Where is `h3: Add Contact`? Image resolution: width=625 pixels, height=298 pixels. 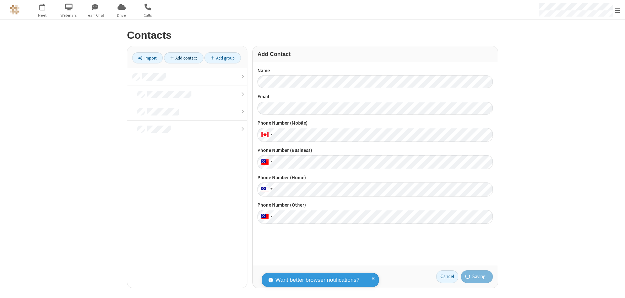 h3: Add Contact is located at coordinates (375, 54).